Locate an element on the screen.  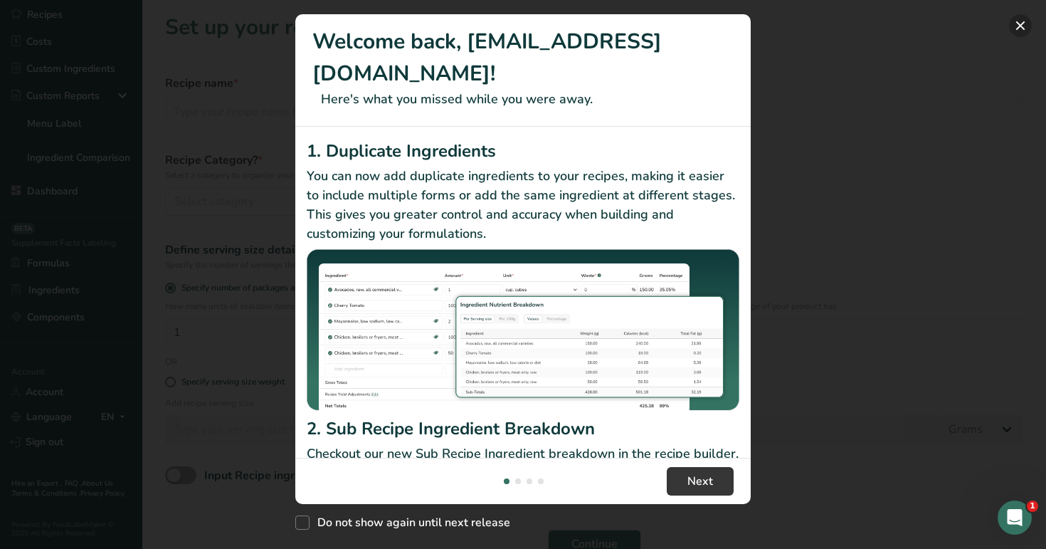
img: Duplicate Ingredients is located at coordinates (523, 330).